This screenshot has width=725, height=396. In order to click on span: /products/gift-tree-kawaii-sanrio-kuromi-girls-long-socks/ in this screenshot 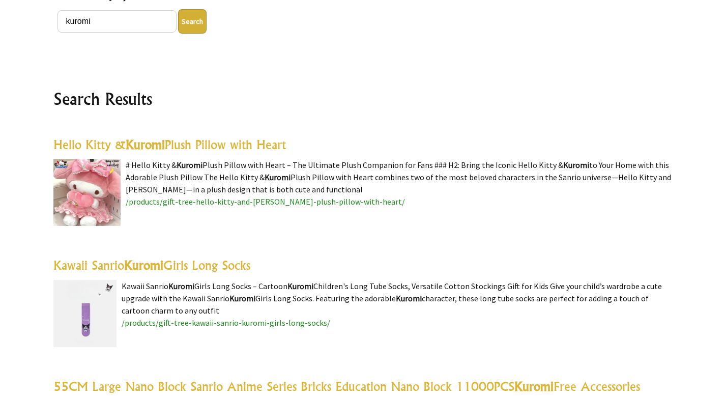, I will do `click(226, 322)`.